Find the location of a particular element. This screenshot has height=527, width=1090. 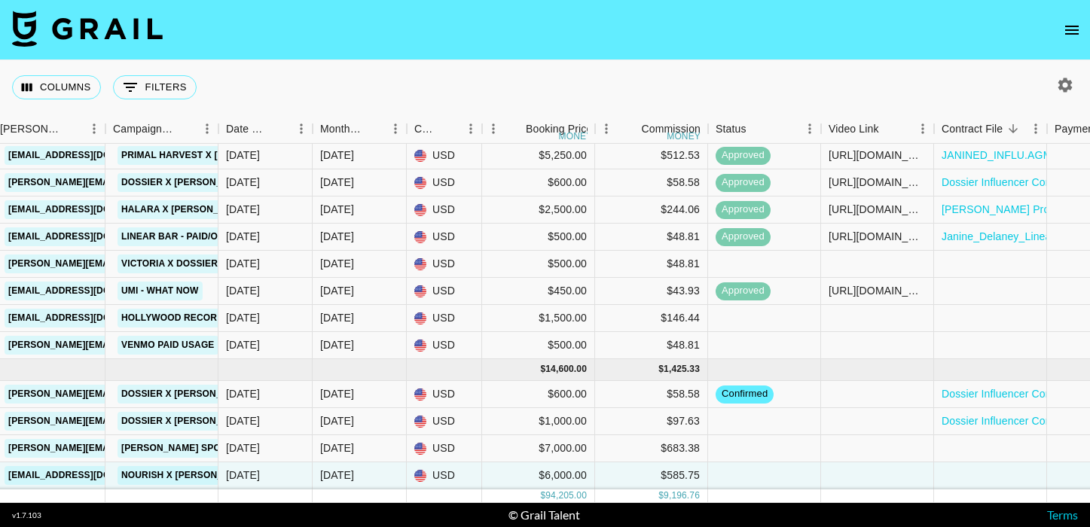

a: Venmo Paid Usage is located at coordinates (168, 345).